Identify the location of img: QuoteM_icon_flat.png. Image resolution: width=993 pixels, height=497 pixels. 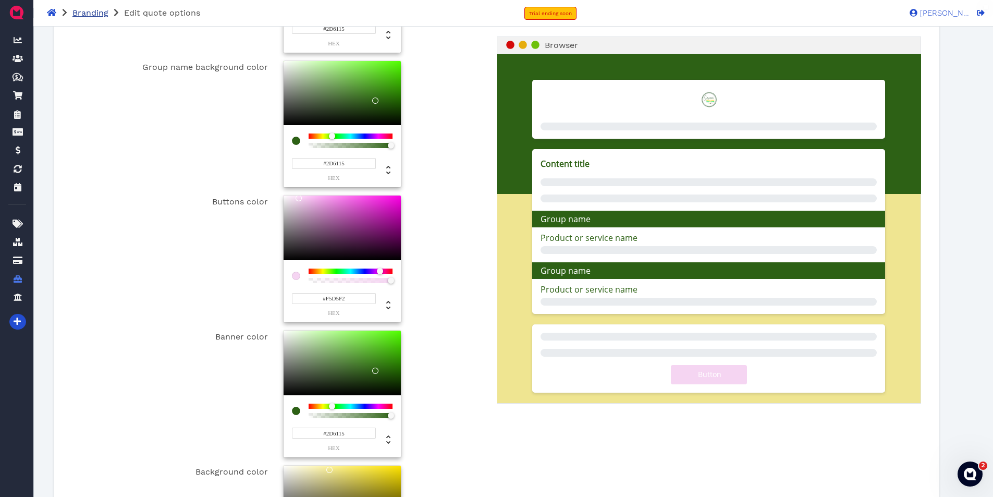
(17, 13).